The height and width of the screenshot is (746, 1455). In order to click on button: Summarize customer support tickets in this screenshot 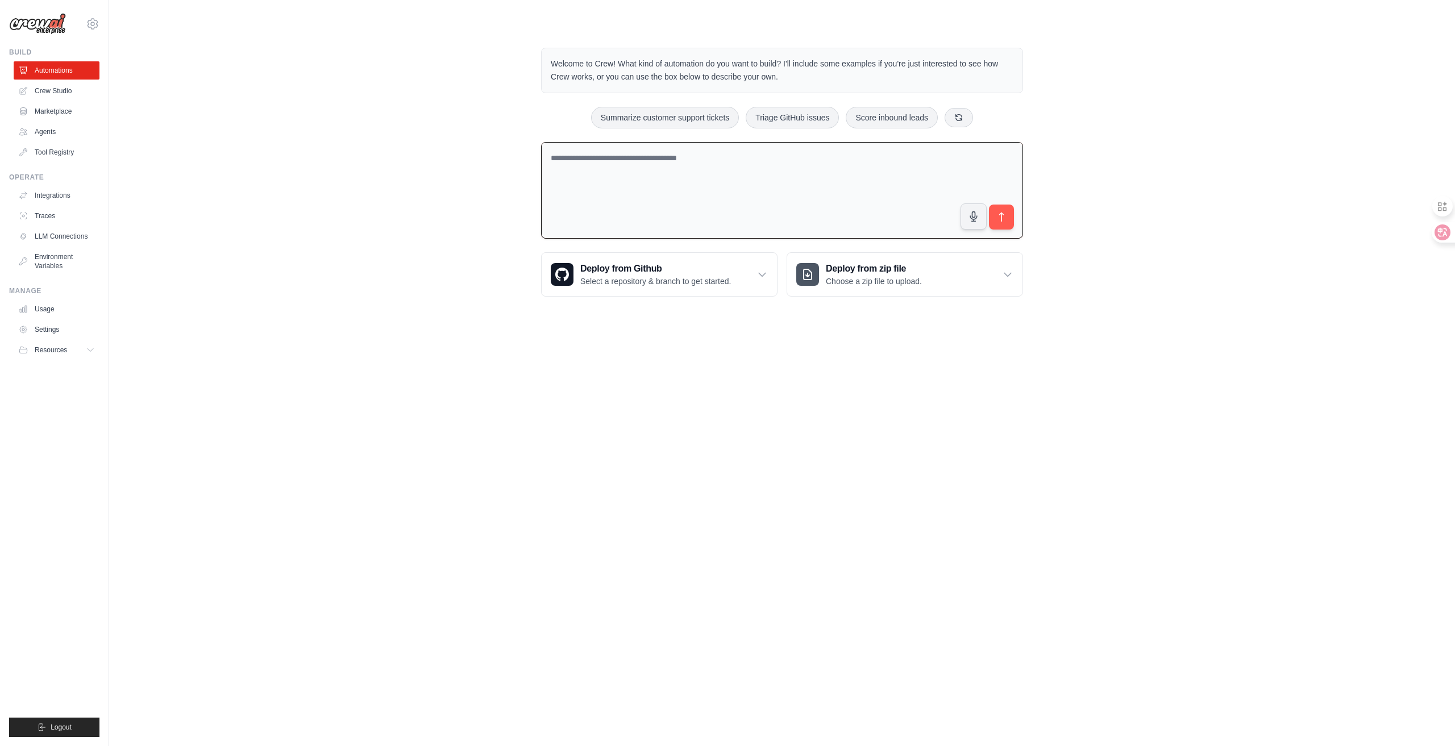, I will do `click(665, 118)`.